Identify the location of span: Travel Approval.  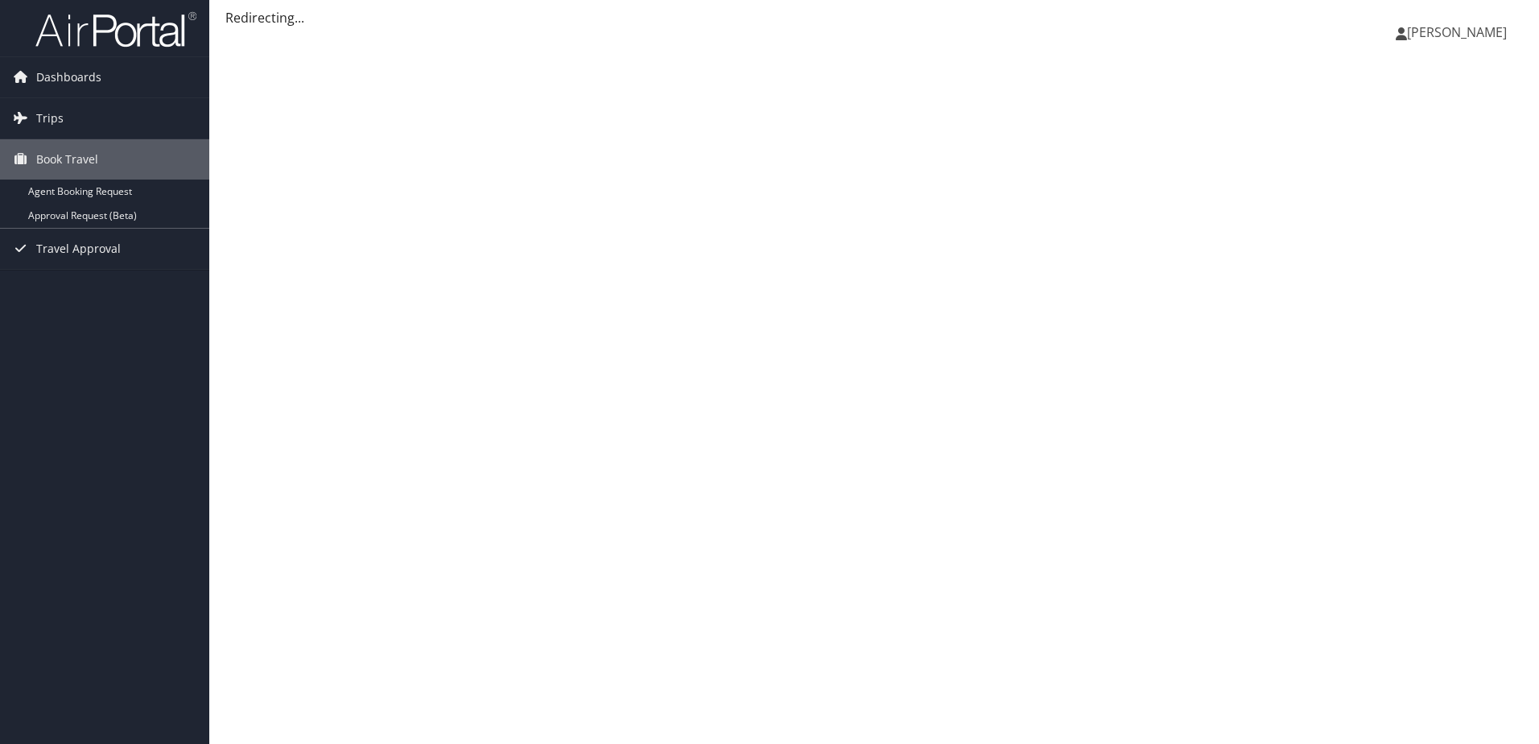
(78, 249).